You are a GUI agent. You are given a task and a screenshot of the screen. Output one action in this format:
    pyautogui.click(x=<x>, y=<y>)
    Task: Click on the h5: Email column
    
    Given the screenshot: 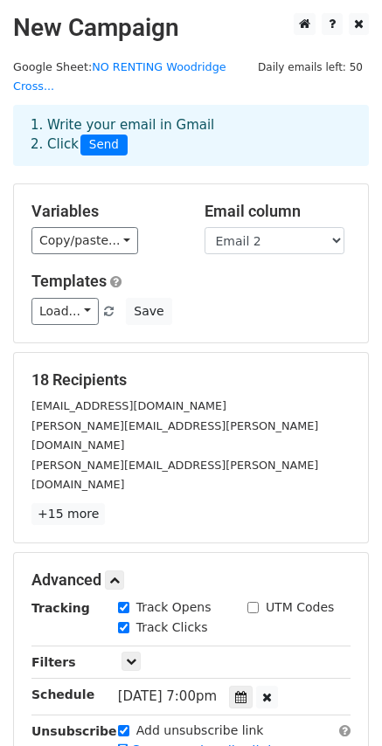 What is the action you would take?
    pyautogui.click(x=278, y=211)
    